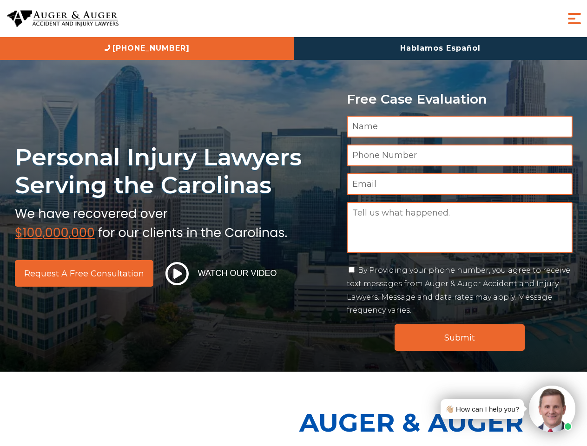  Describe the element at coordinates (459, 155) in the screenshot. I see `input: Phone Number` at that location.